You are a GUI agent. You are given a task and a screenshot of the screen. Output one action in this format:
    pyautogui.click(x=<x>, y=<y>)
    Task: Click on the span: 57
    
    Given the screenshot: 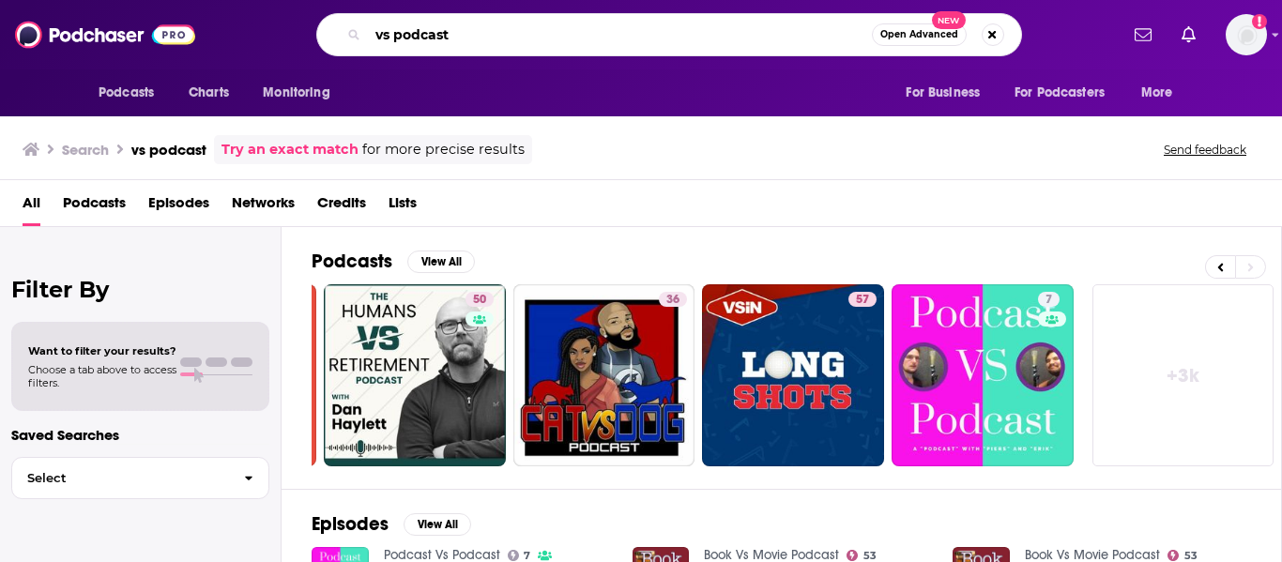 What is the action you would take?
    pyautogui.click(x=863, y=300)
    